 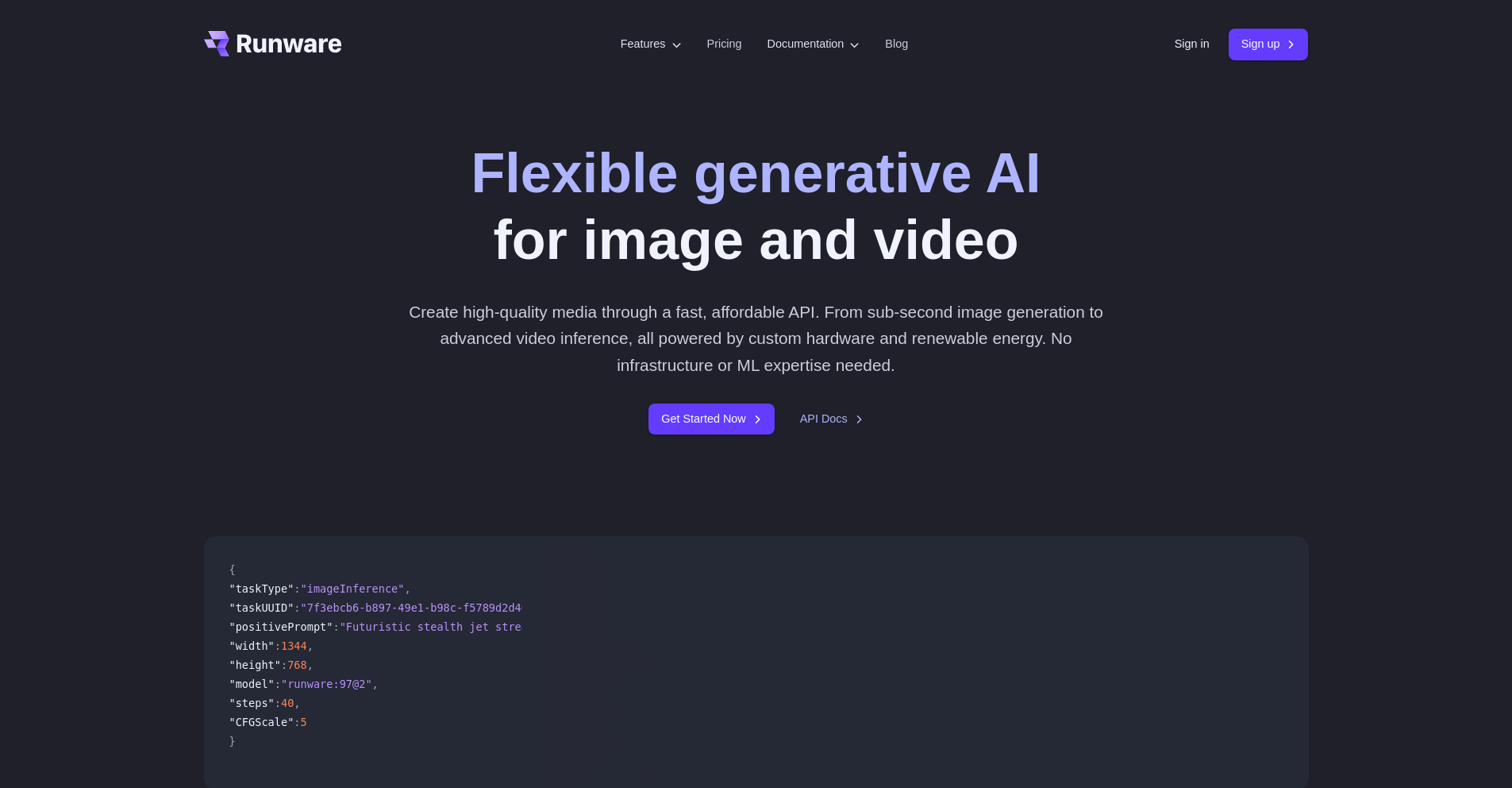 I want to click on span: "7f3ebcb6-b897-49e1-b98c-f5789d2d40d7", so click(x=424, y=608).